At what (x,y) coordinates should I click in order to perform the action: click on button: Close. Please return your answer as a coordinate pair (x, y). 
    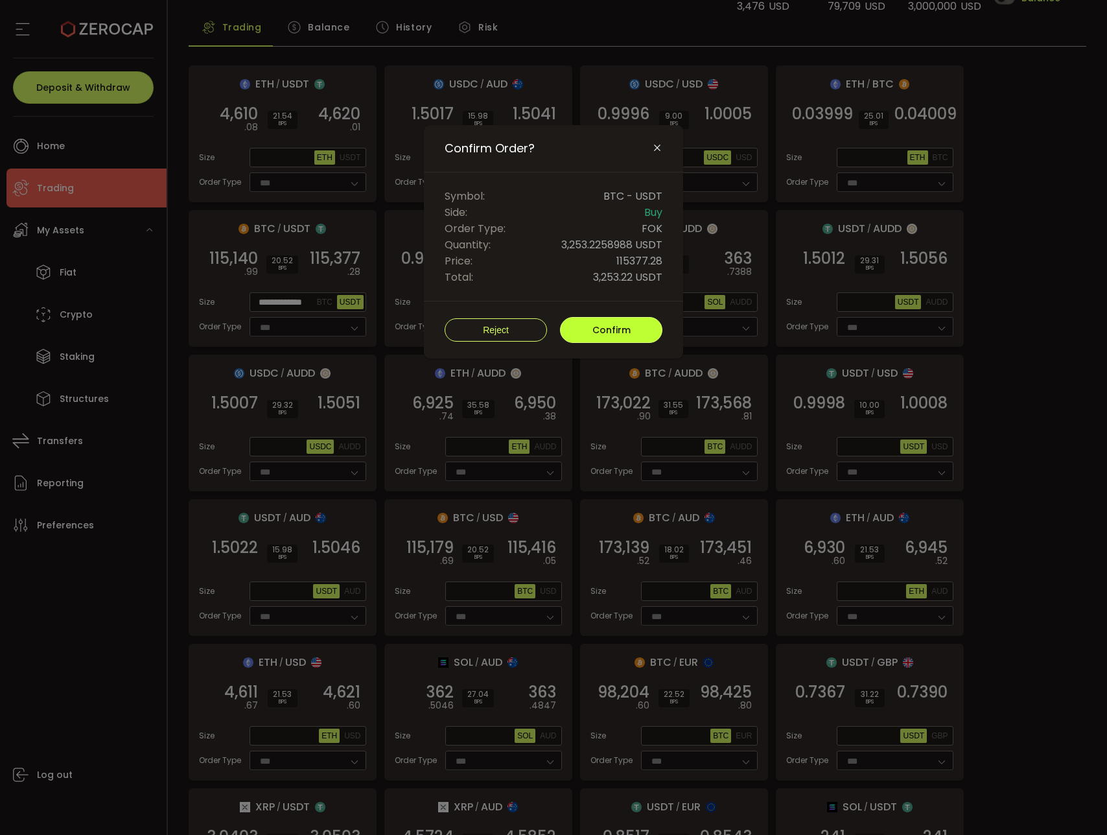
    Looking at the image, I should click on (657, 148).